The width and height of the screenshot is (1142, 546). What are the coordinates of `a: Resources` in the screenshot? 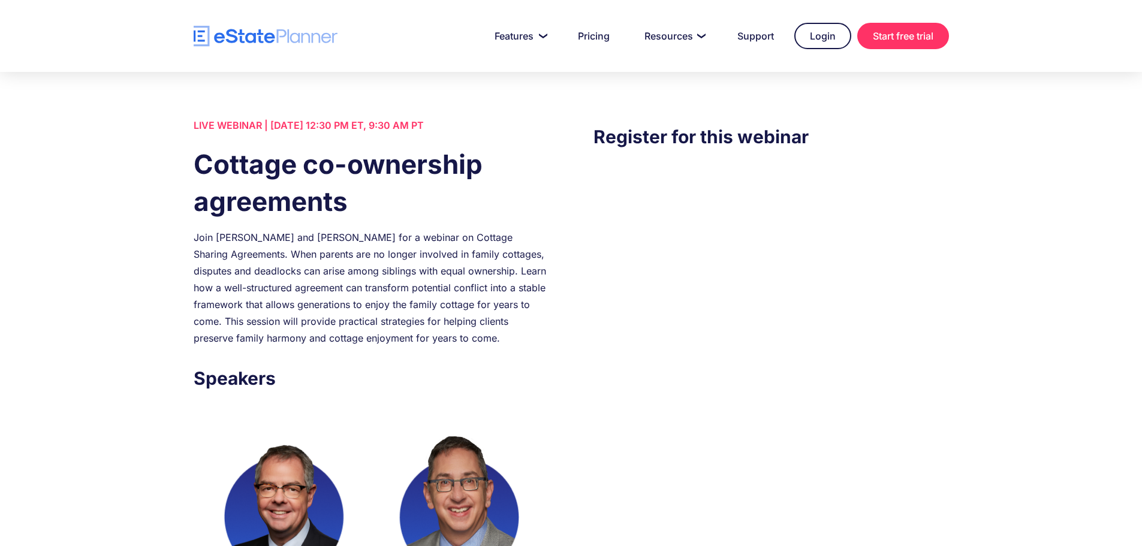 It's located at (673, 36).